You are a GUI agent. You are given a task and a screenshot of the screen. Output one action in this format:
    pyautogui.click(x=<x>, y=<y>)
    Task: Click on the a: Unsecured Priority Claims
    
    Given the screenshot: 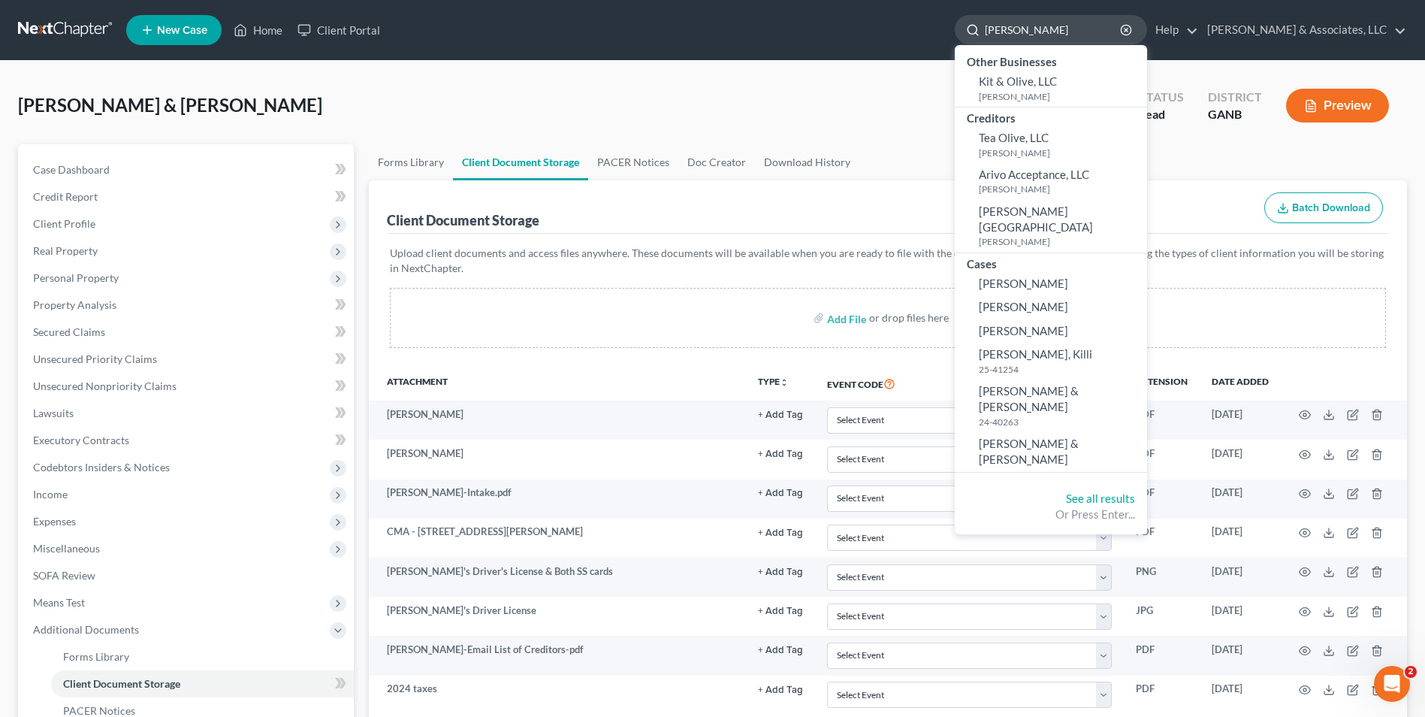 What is the action you would take?
    pyautogui.click(x=187, y=359)
    